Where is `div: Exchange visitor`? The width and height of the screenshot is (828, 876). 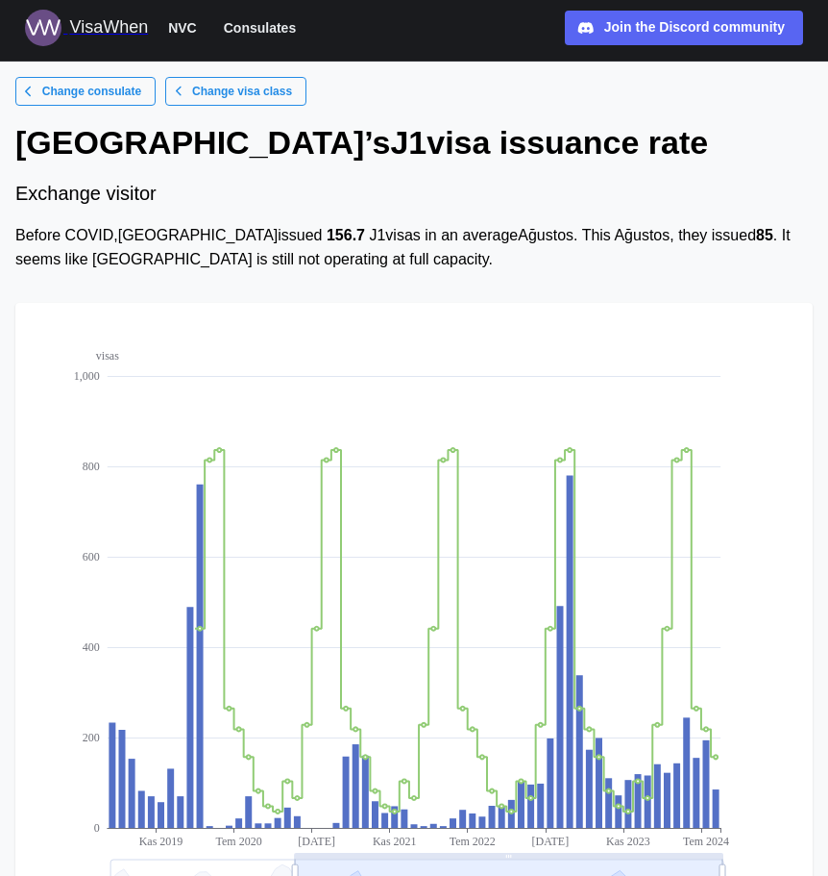
div: Exchange visitor is located at coordinates (414, 193).